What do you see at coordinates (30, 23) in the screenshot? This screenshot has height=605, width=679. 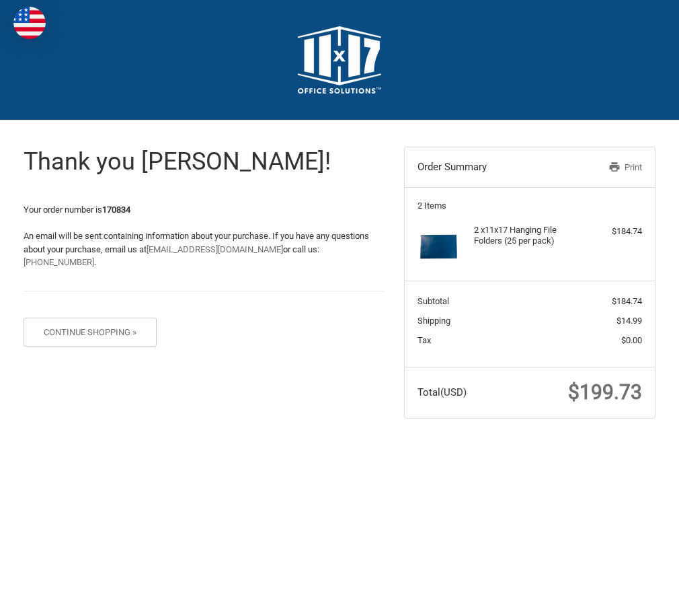 I see `img: duty and tax information for United States` at bounding box center [30, 23].